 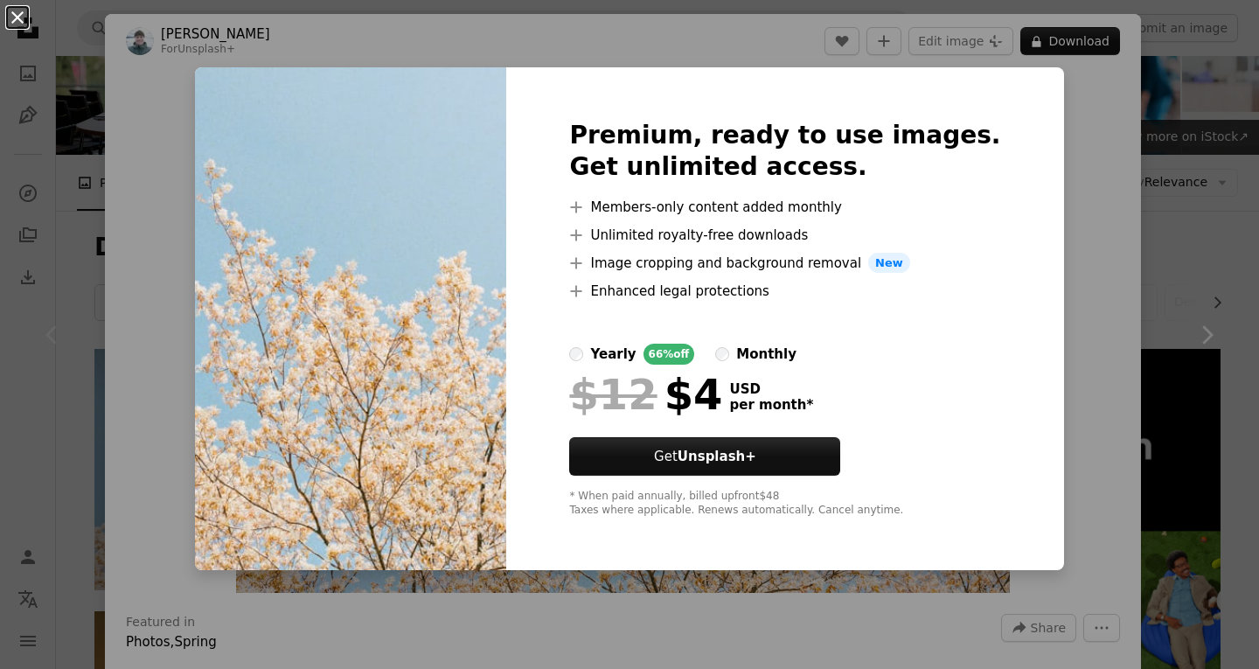 I want to click on div: yearly, so click(x=613, y=354).